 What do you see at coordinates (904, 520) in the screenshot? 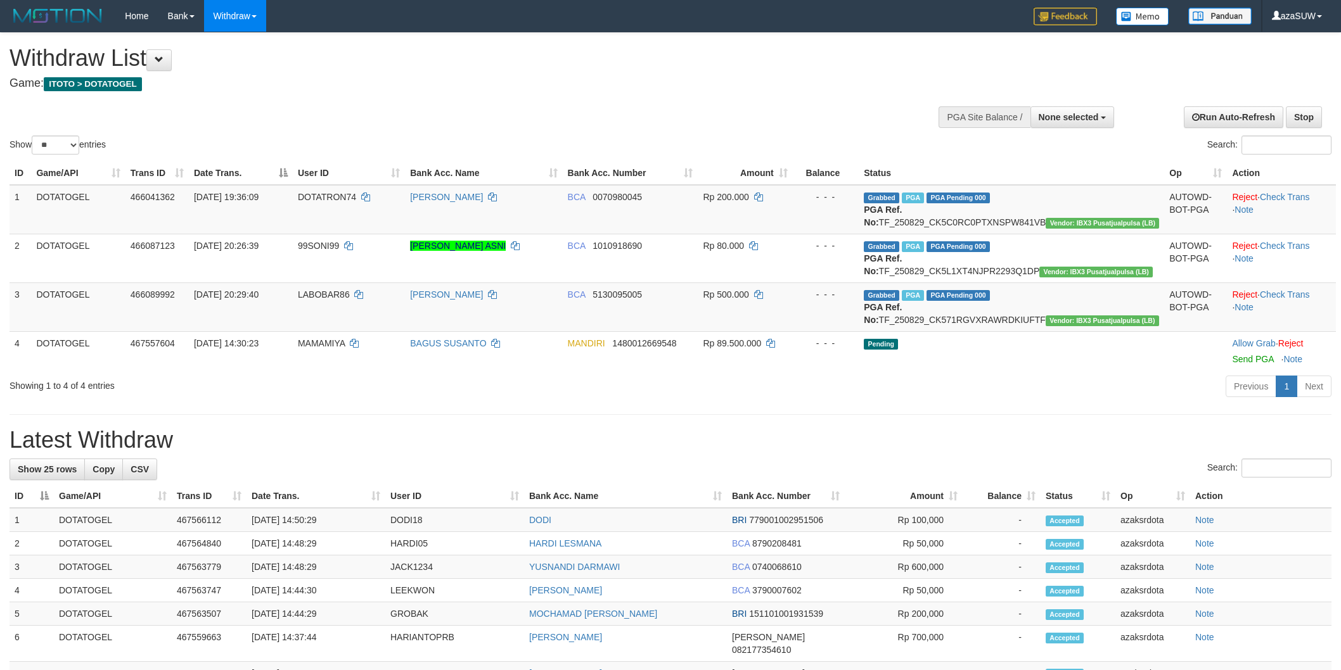
I see `td: Rp 100,000` at bounding box center [904, 520].